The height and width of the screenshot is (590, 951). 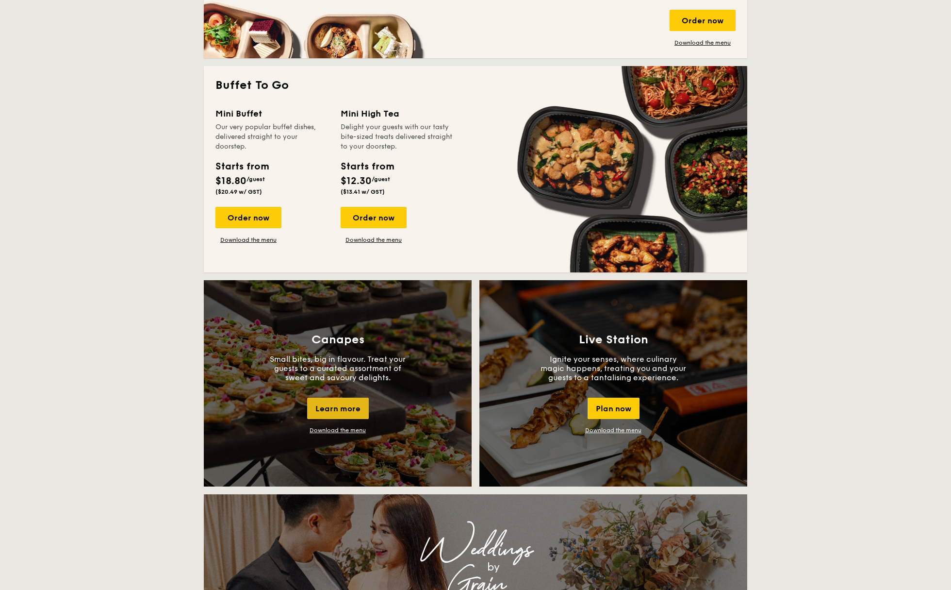 I want to click on h2: Buffet To Go, so click(x=475, y=85).